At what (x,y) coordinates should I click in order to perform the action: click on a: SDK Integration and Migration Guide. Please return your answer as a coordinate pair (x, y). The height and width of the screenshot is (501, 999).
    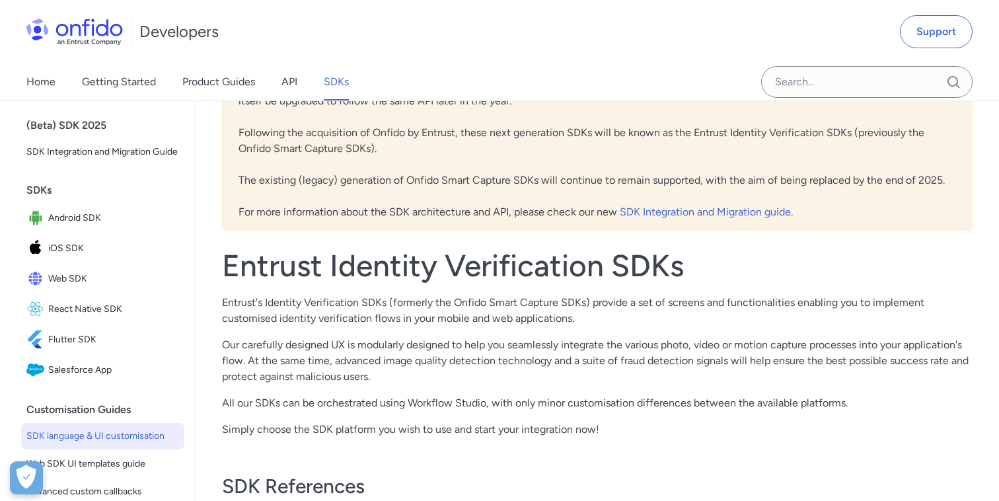
    Looking at the image, I should click on (102, 152).